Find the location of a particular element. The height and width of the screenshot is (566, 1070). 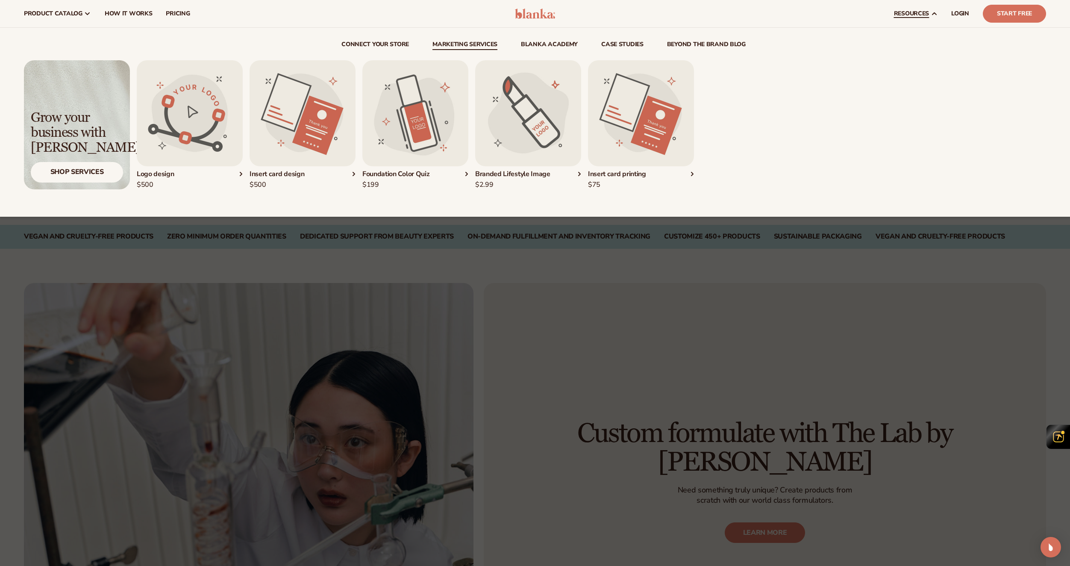

a: Blanka Academy is located at coordinates (549, 46).